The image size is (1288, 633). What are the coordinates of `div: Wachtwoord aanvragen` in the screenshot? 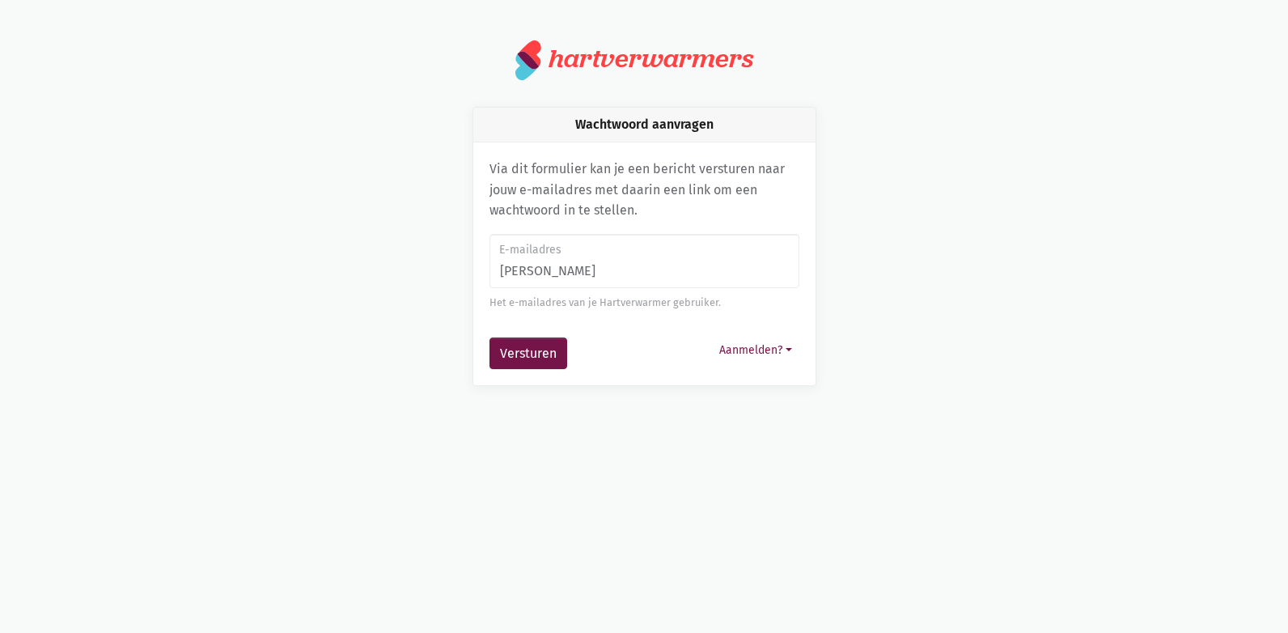 It's located at (644, 125).